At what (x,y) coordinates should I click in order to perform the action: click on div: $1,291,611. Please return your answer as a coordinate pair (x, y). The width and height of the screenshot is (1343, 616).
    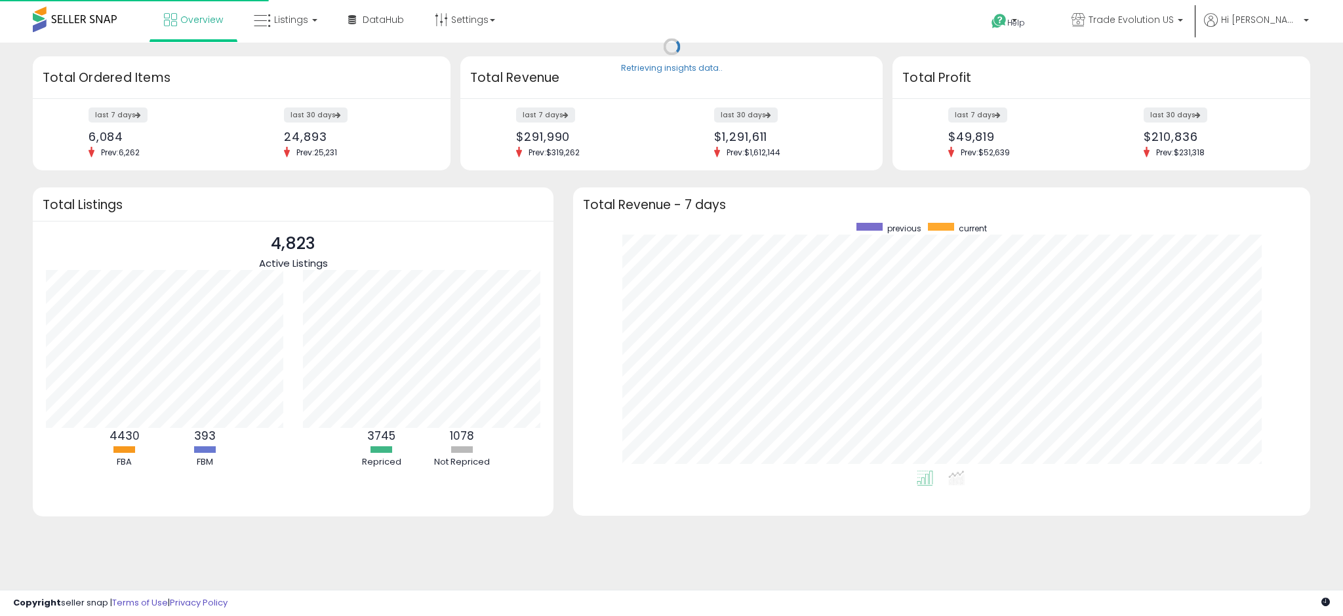
    Looking at the image, I should click on (787, 136).